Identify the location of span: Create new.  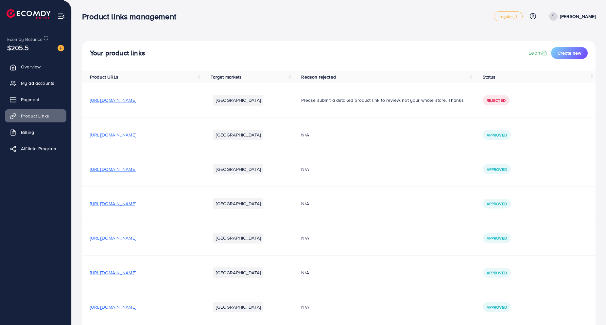
(570, 53).